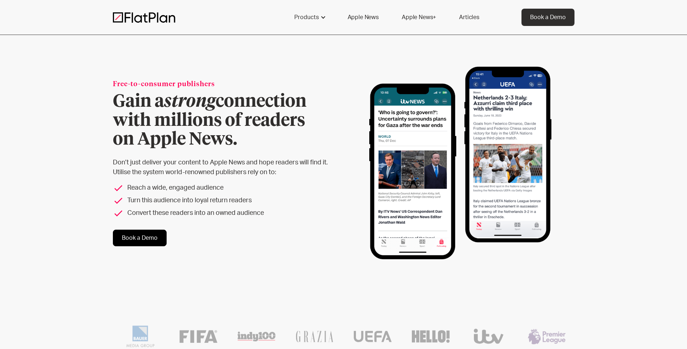 The width and height of the screenshot is (687, 349). What do you see at coordinates (363, 17) in the screenshot?
I see `a: Apple News` at bounding box center [363, 17].